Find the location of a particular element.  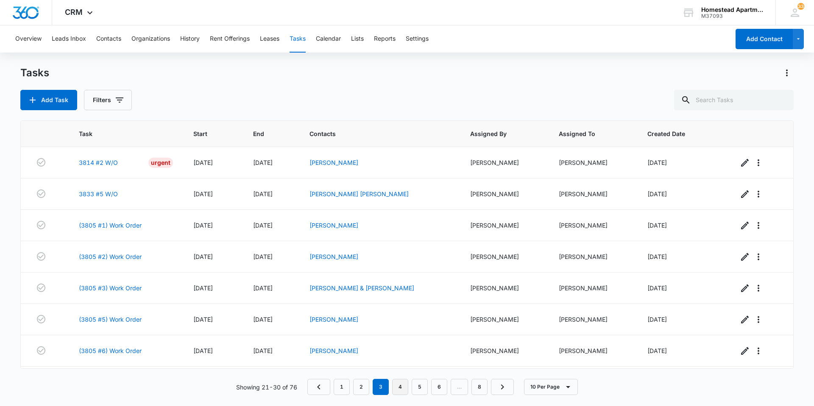

p: Showing 21-30 of 76 is located at coordinates (267, 387).